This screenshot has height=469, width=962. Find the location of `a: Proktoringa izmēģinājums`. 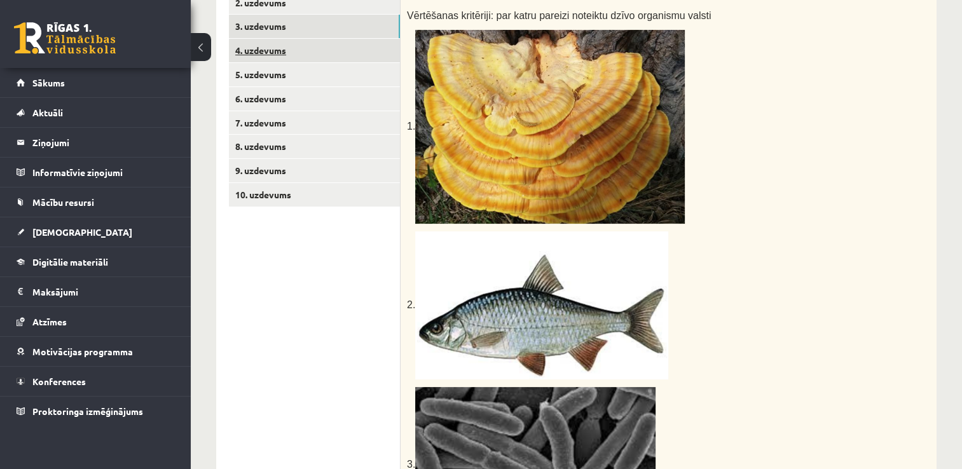

a: Proktoringa izmēģinājums is located at coordinates (95, 411).